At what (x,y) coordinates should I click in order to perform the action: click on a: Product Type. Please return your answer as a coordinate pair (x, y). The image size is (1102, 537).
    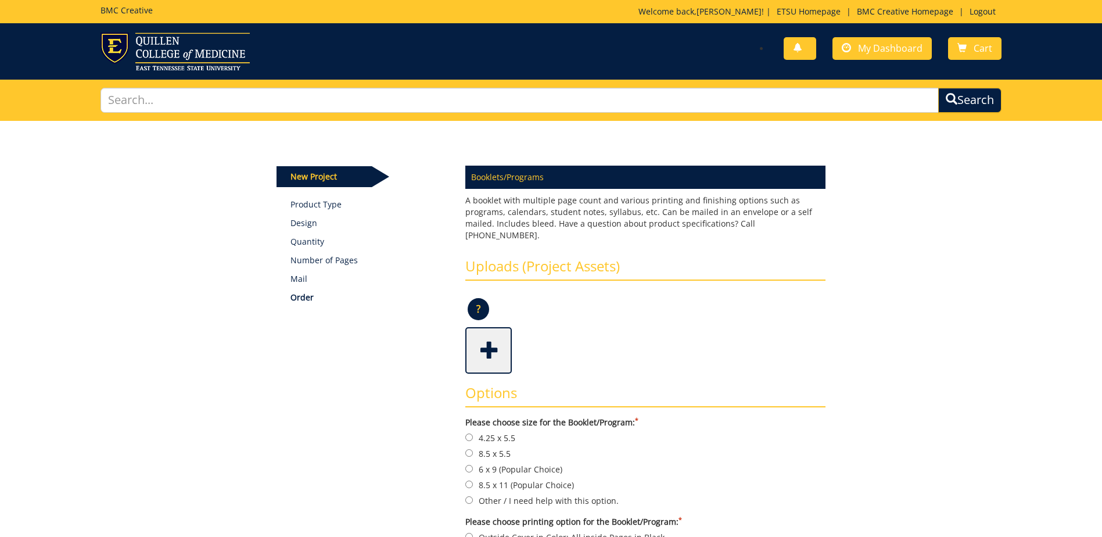
    Looking at the image, I should click on (369, 204).